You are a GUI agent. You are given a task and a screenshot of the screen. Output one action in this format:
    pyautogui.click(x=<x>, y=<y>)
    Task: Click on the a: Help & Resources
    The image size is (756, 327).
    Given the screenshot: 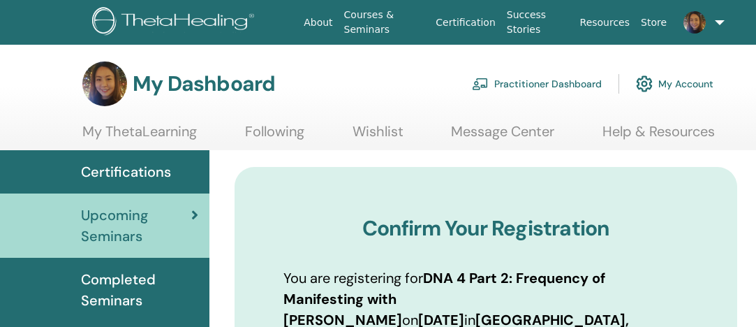 What is the action you would take?
    pyautogui.click(x=658, y=136)
    